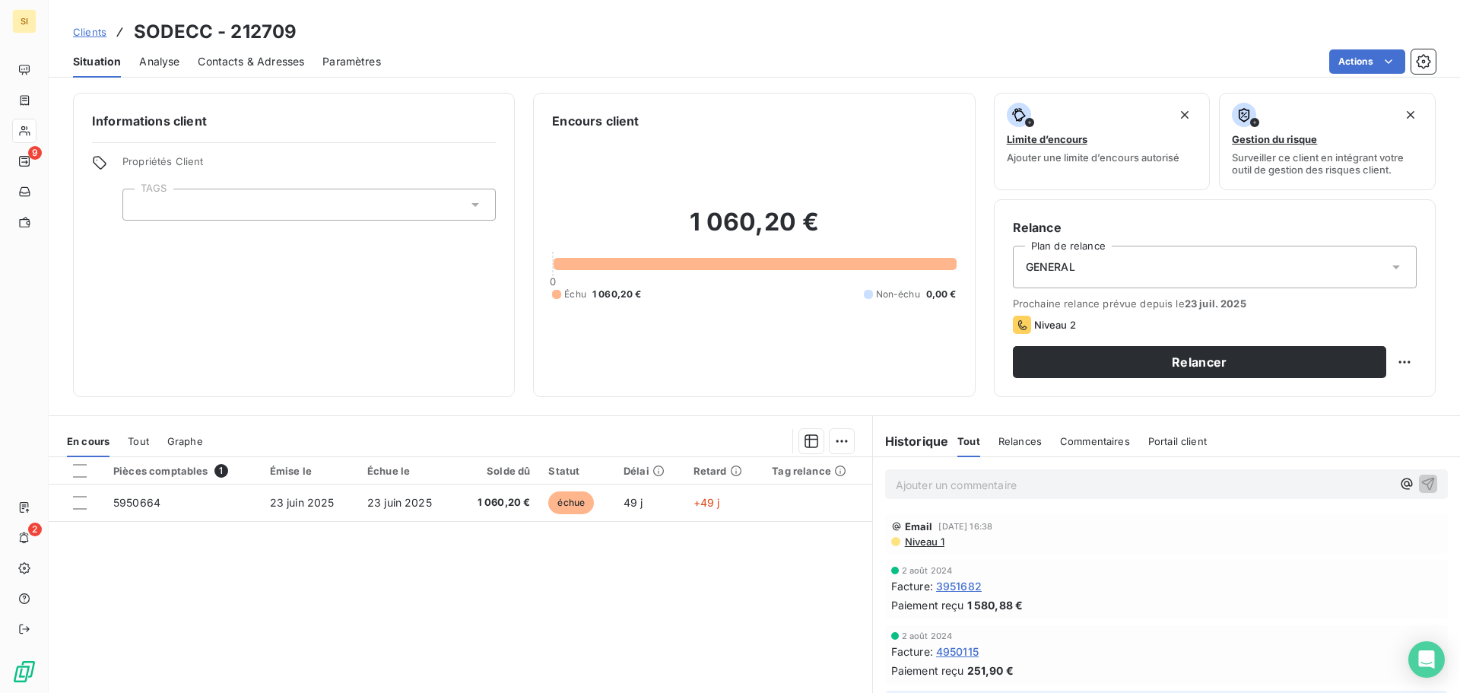  Describe the element at coordinates (35, 529) in the screenshot. I see `span: 2` at that location.